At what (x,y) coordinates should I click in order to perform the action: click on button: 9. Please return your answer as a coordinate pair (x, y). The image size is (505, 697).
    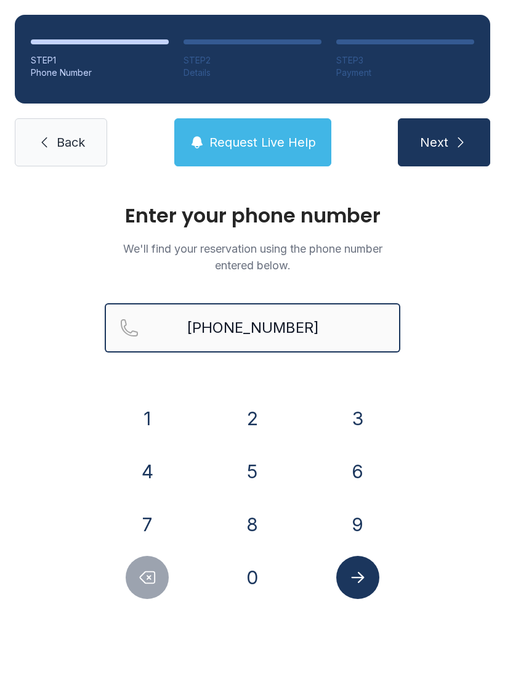
    Looking at the image, I should click on (358, 525).